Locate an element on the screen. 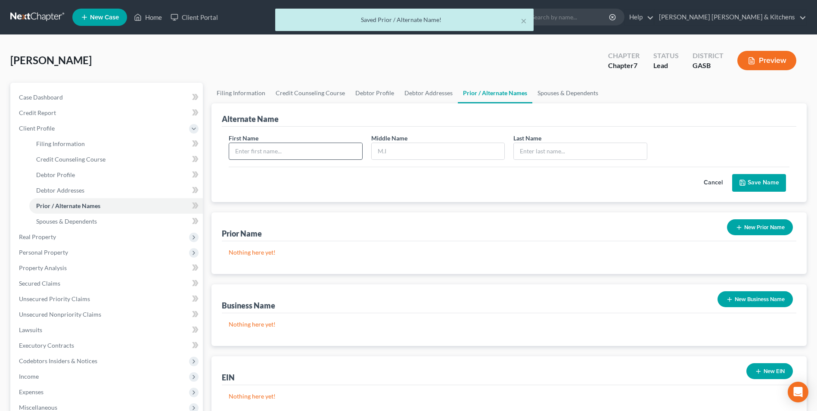 This screenshot has width=817, height=411. div: GASB is located at coordinates (708, 65).